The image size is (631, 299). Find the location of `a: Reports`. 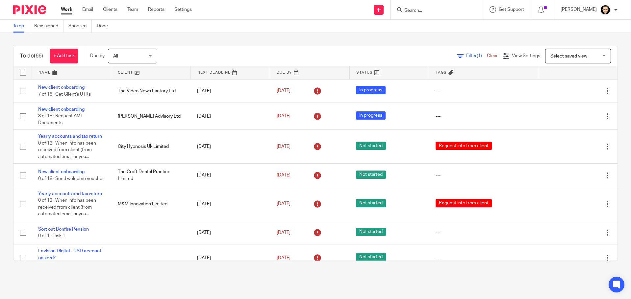

a: Reports is located at coordinates (156, 10).